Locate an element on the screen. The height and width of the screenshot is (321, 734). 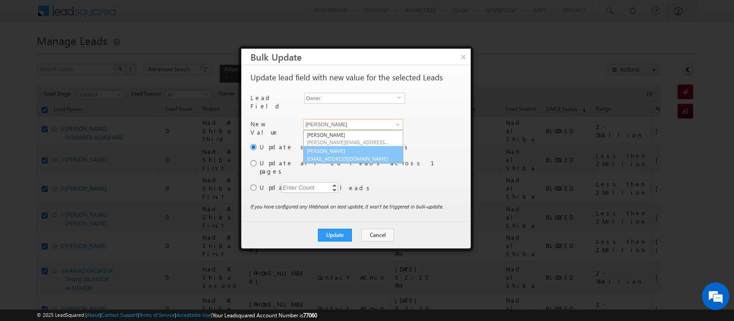
span: select is located at coordinates (401, 97).